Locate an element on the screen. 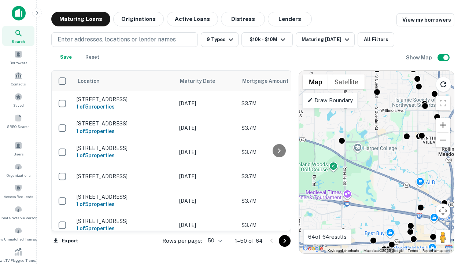 The height and width of the screenshot is (264, 469). p: 1–50 of 64 is located at coordinates (249, 241).